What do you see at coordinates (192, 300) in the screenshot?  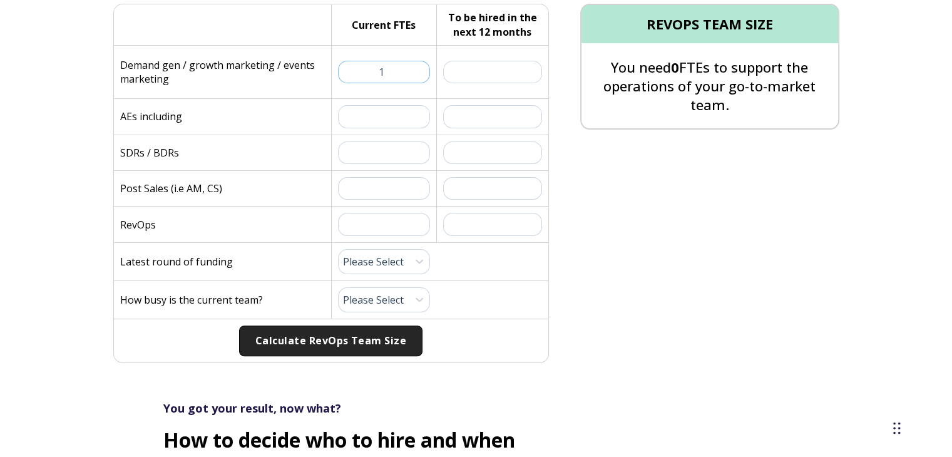 I see `p: How busy is the current team?` at bounding box center [192, 300].